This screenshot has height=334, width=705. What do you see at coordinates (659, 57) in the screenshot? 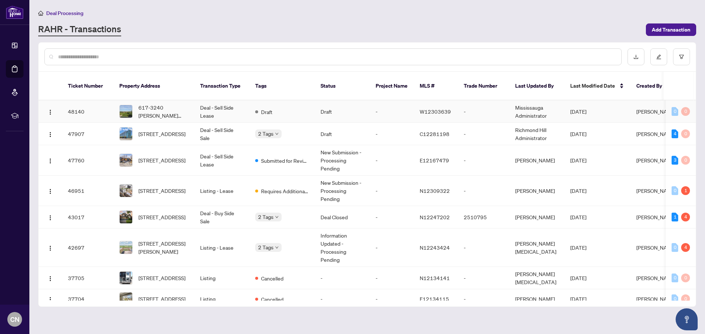
I see `span: edit` at bounding box center [659, 57].